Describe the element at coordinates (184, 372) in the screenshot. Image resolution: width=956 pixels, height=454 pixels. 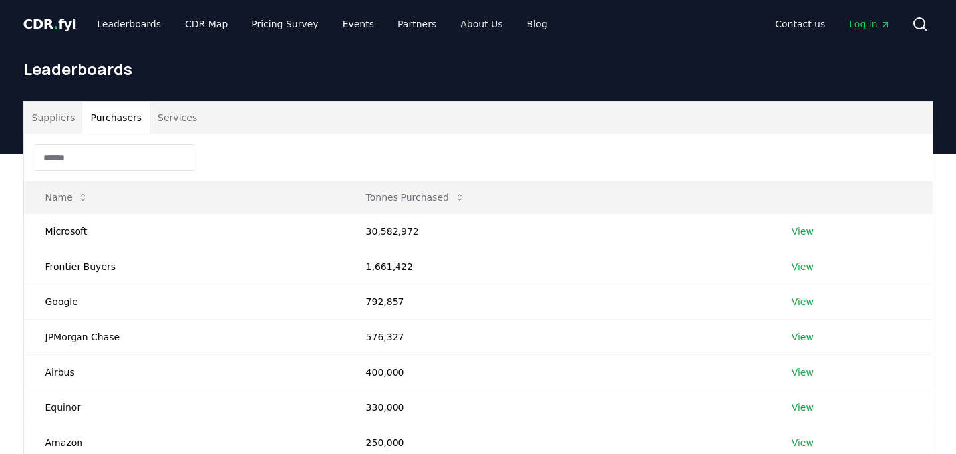
I see `td: Airbus` at that location.